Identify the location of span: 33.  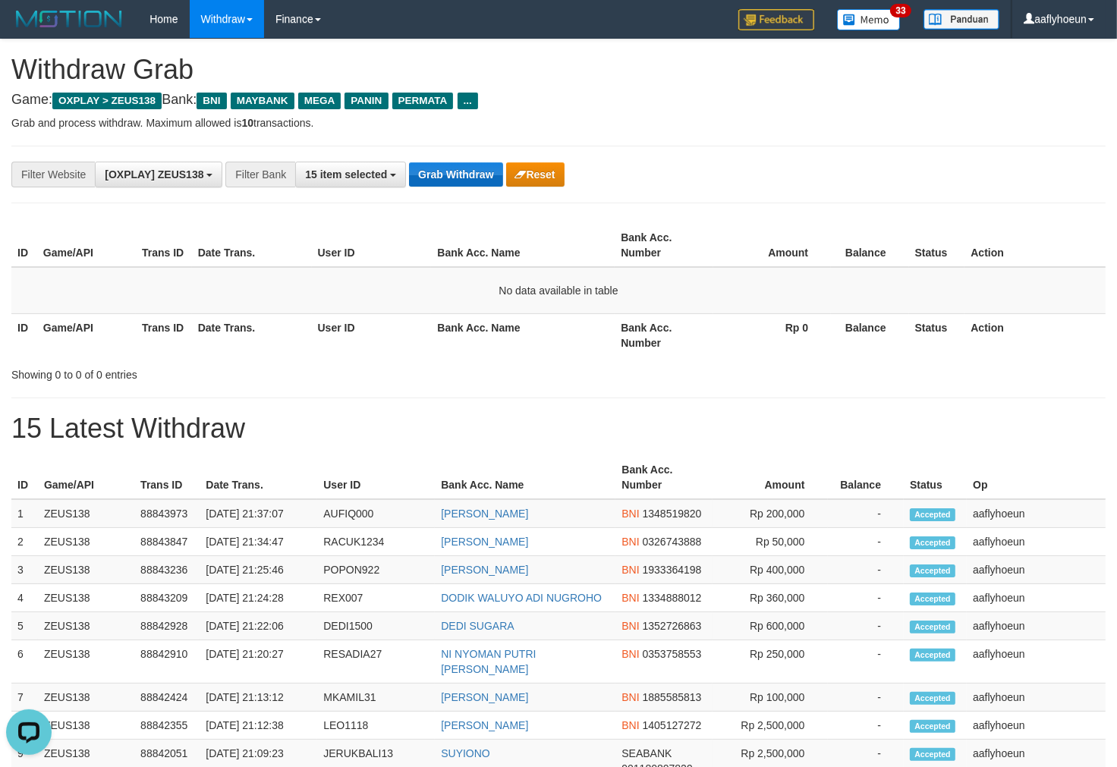
(900, 11).